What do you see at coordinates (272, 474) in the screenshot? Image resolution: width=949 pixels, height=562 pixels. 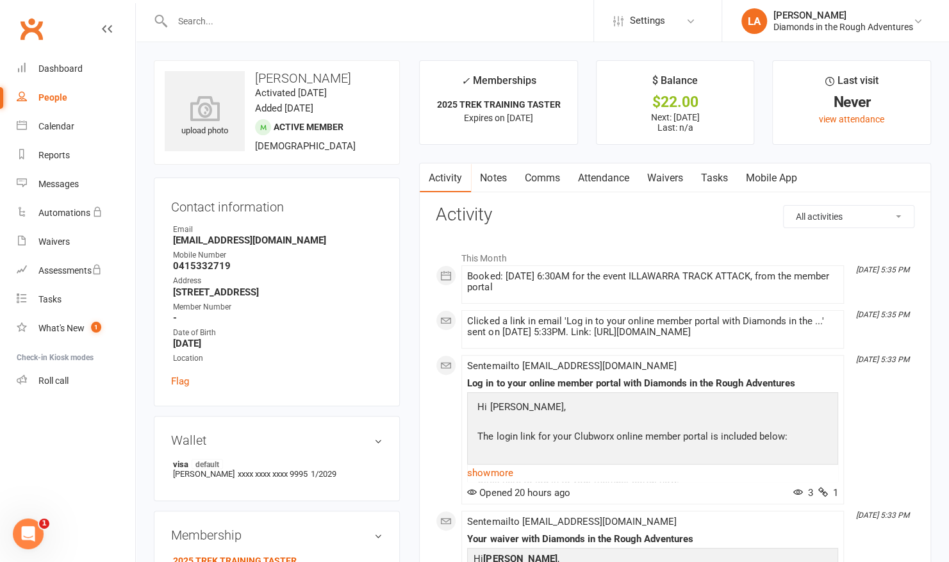 I see `span: xxxx xxxx xxxx 9995` at bounding box center [272, 474].